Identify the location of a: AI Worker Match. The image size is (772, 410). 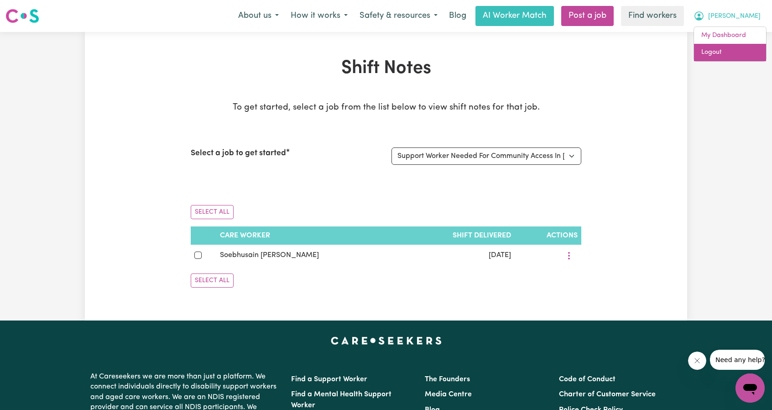
(514, 16).